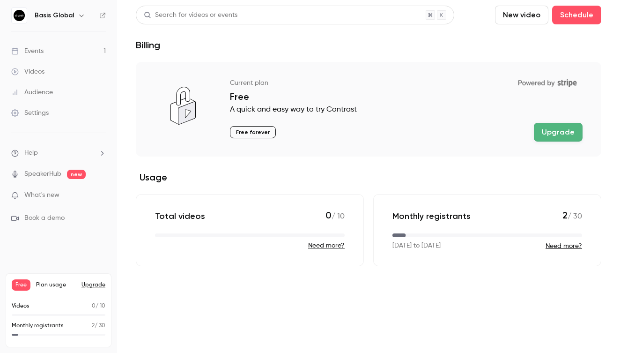 The width and height of the screenshot is (620, 353). I want to click on span: Plan usage, so click(56, 285).